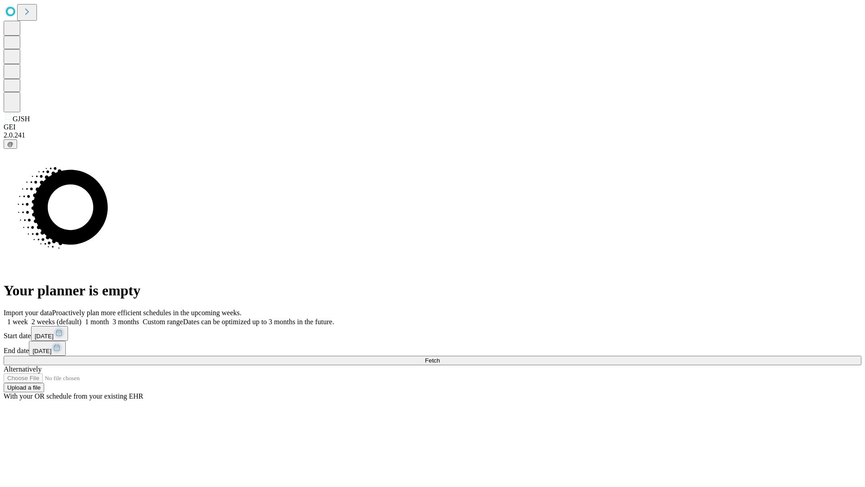 The height and width of the screenshot is (487, 865). Describe the element at coordinates (56, 321) in the screenshot. I see `span: 2 weeks (default)` at that location.